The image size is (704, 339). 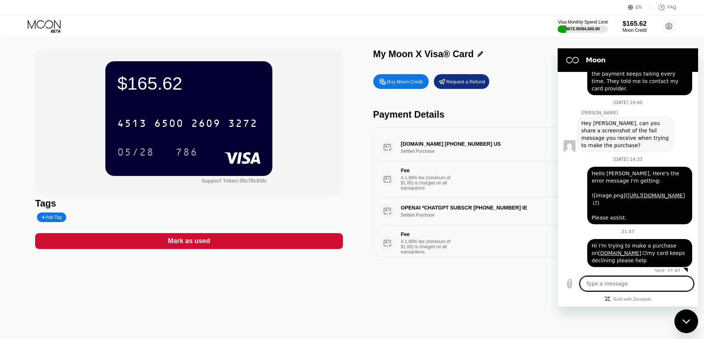 I want to click on span: Hi I'm trying to make a purchase on my card keeps declining please help, so click(x=81, y=205).